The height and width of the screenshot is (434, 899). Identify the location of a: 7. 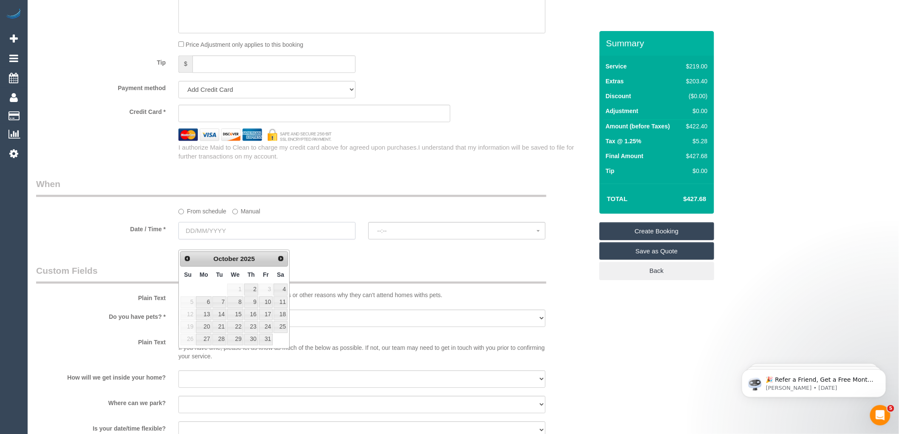
(219, 302).